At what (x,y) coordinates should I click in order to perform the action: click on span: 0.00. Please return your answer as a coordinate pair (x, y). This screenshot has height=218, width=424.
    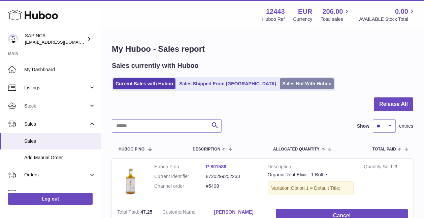
    Looking at the image, I should click on (401, 11).